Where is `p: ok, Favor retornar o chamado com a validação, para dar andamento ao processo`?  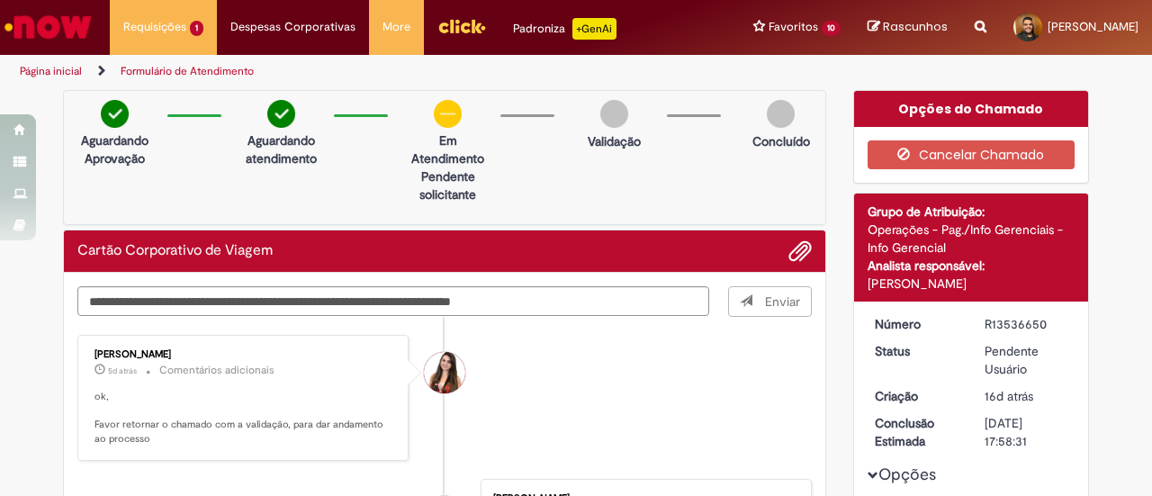
p: ok, Favor retornar o chamado com a validação, para dar andamento ao processo is located at coordinates (244, 418).